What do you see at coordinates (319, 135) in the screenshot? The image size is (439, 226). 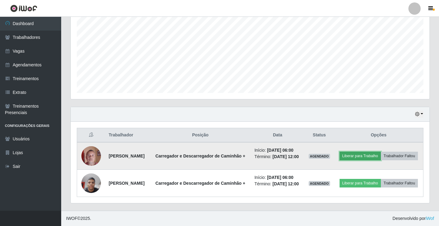 I see `th: Status` at bounding box center [319, 135].